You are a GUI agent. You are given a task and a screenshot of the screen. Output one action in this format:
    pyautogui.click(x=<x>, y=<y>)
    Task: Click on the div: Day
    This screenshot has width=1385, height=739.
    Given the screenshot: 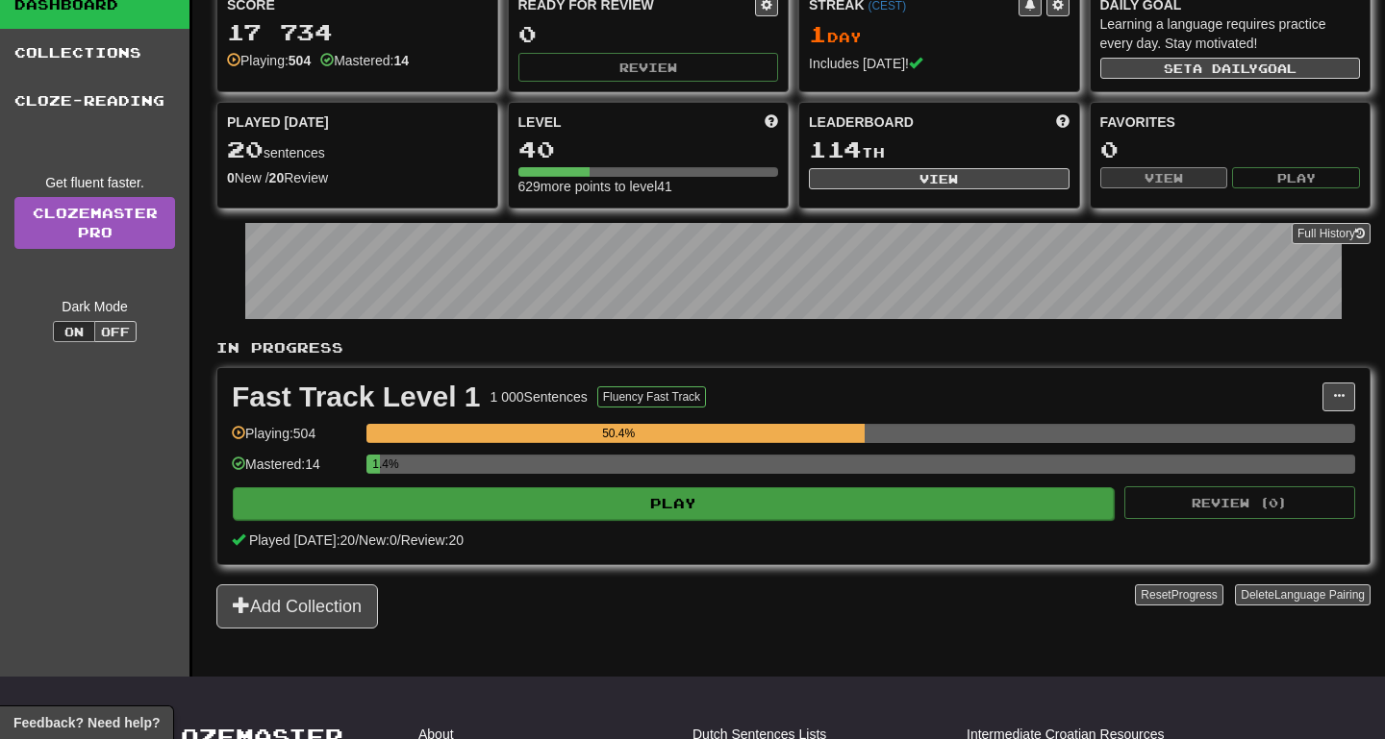 What is the action you would take?
    pyautogui.click(x=938, y=35)
    